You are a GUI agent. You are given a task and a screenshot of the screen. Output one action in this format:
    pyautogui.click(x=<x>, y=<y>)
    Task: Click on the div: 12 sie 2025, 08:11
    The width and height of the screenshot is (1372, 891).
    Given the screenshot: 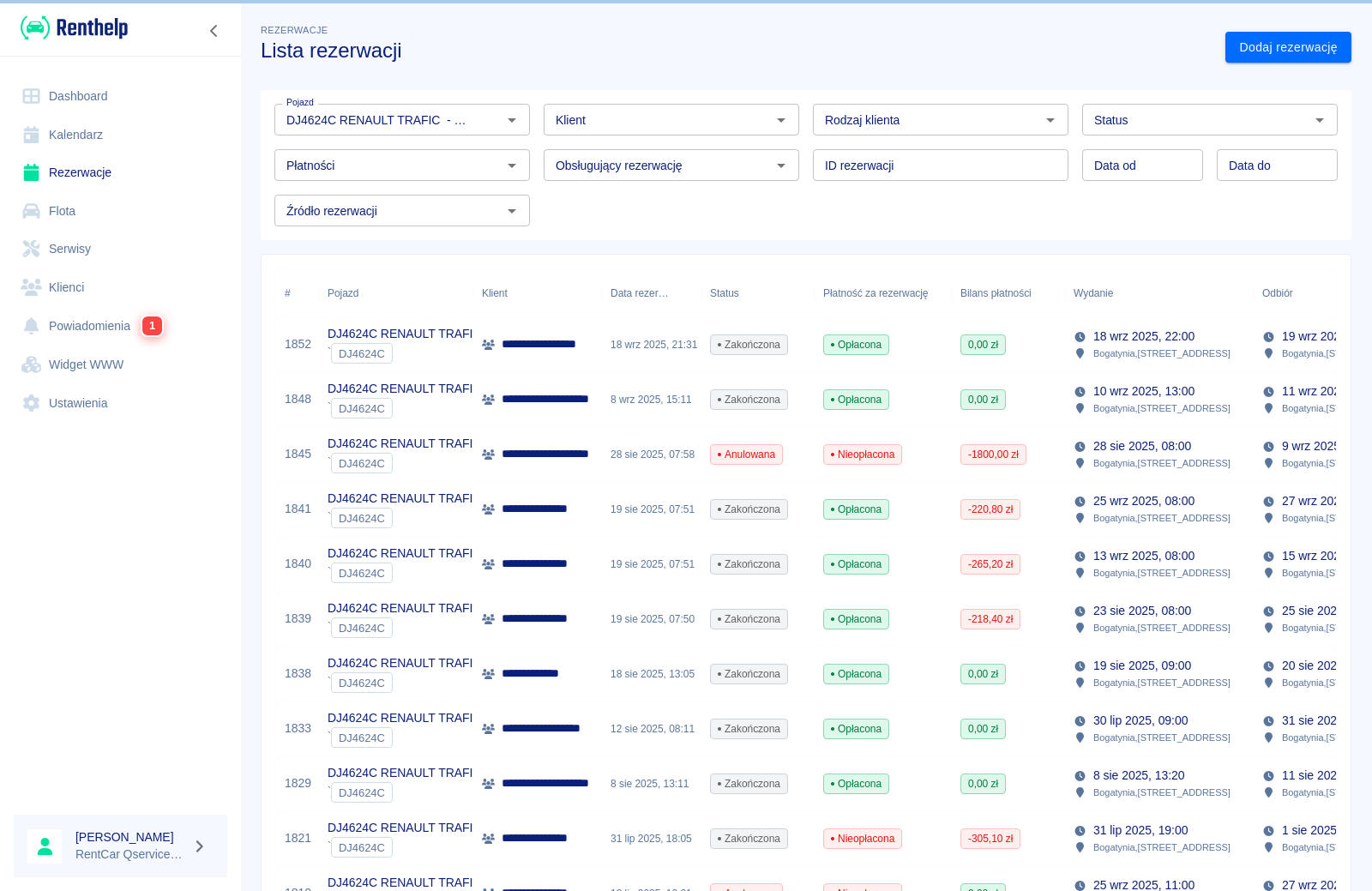 What is the action you would take?
    pyautogui.click(x=651, y=729)
    